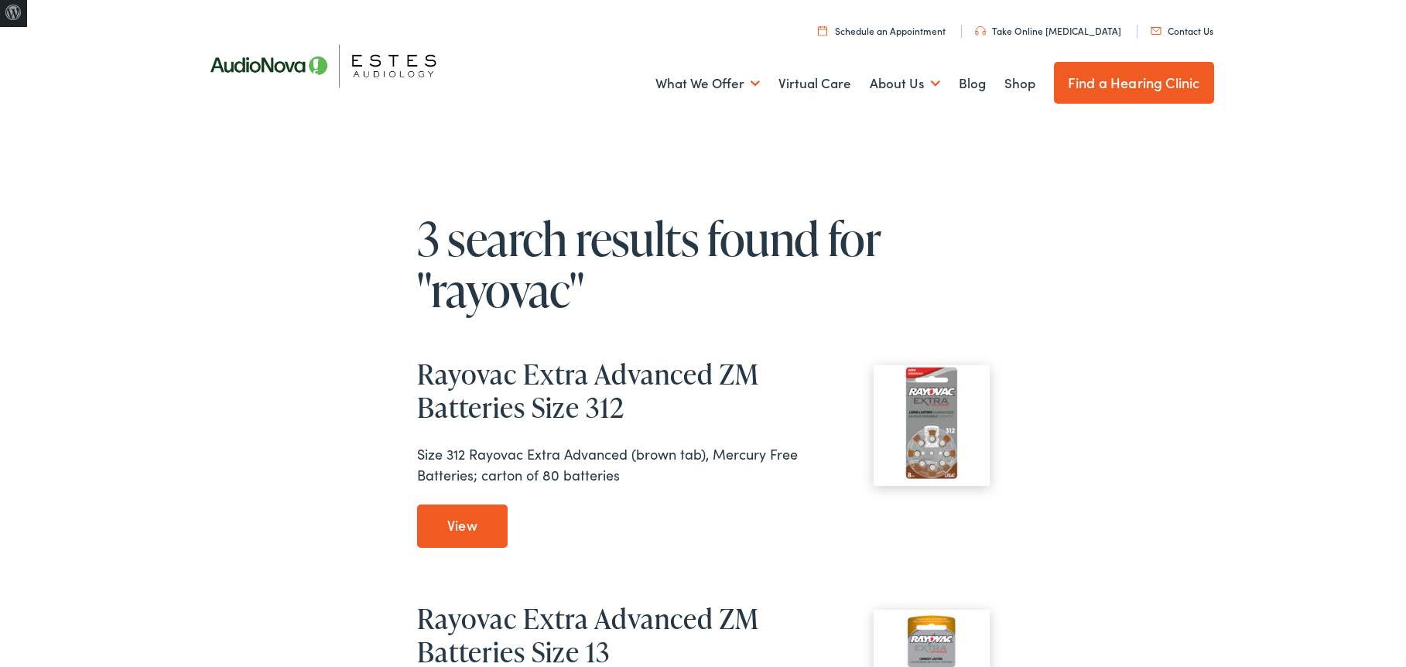  I want to click on p: Size 312 Rayovac Extra Advanced (brown tab), Mercury Free Batteries; carton of 80 batteries, so click(703, 464).